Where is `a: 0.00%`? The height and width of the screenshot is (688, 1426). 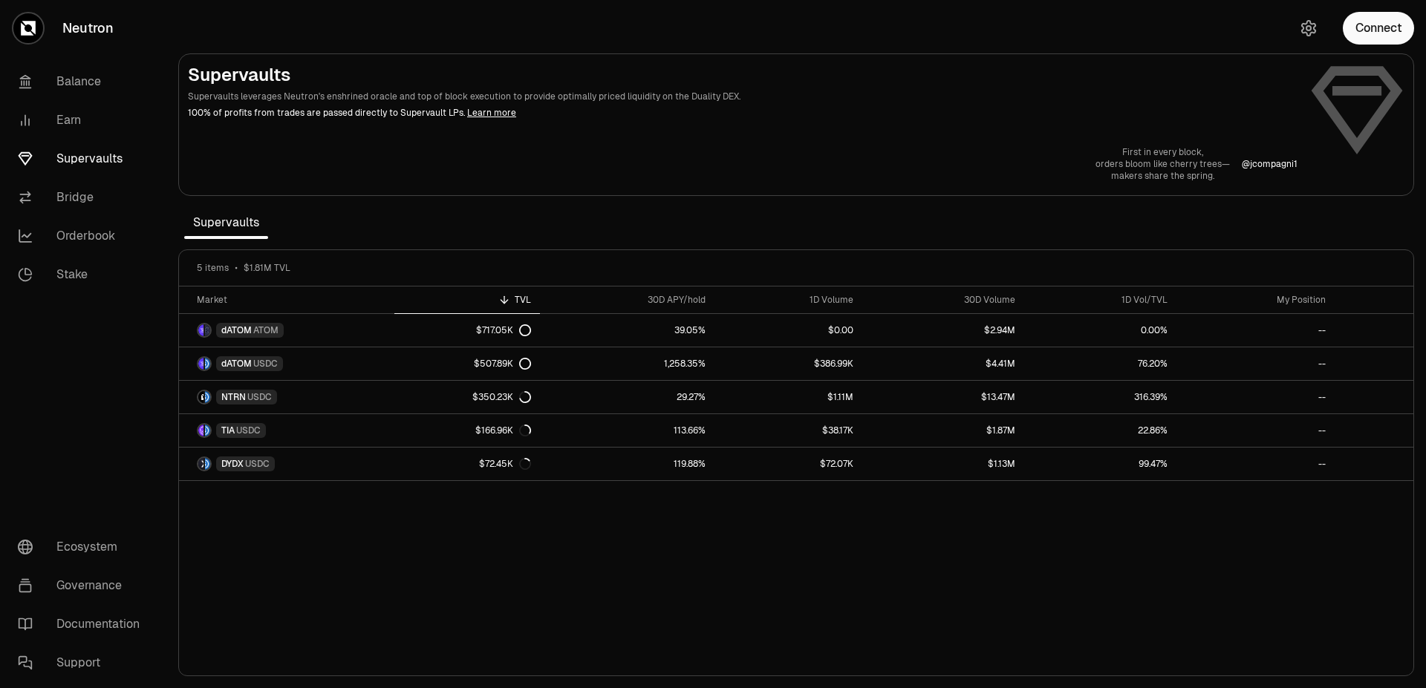 a: 0.00% is located at coordinates (1100, 331).